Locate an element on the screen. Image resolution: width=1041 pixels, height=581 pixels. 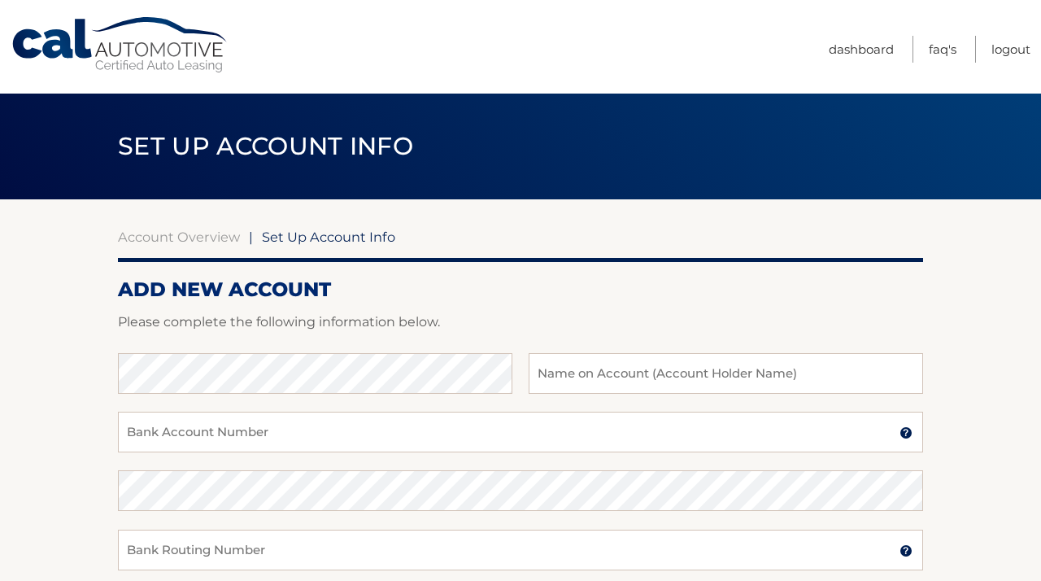
input: Name on Account (Account Holder Name) is located at coordinates (726, 373).